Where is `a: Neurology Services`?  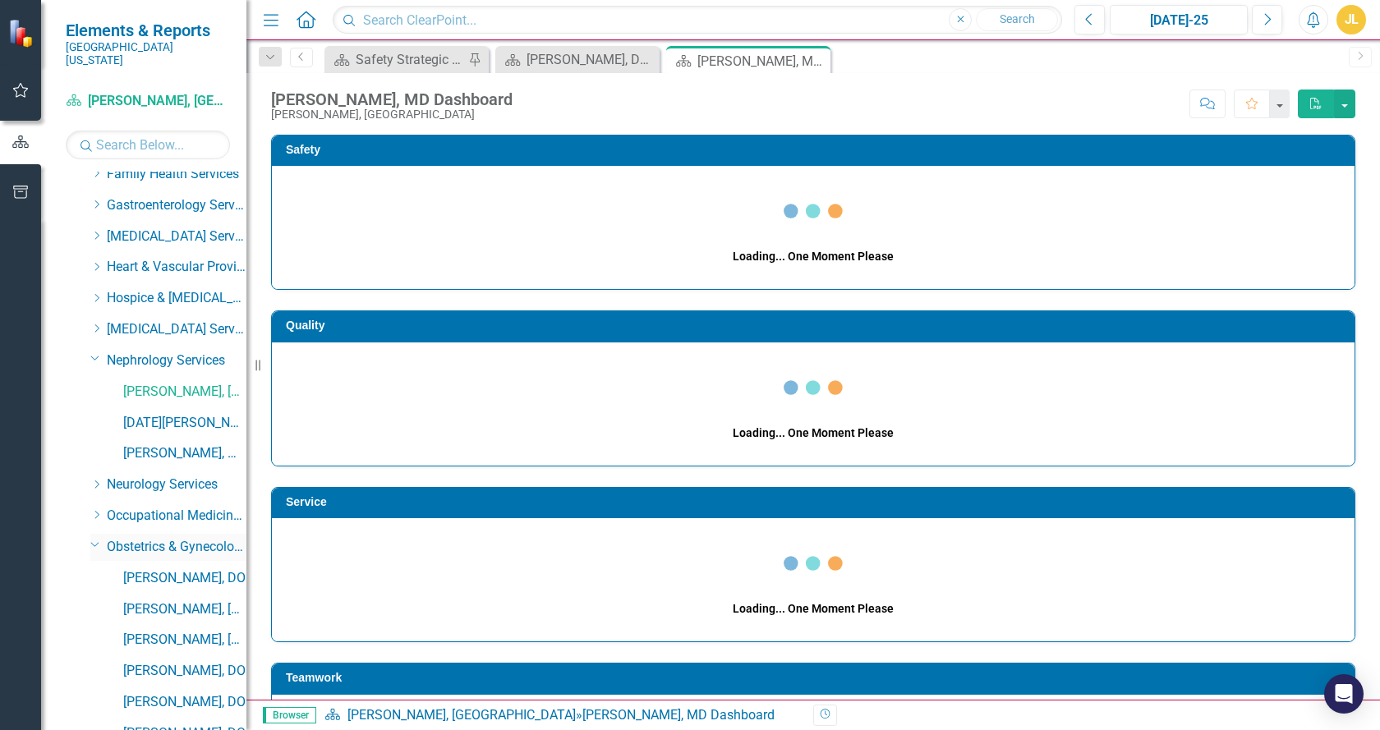 a: Neurology Services is located at coordinates (177, 485).